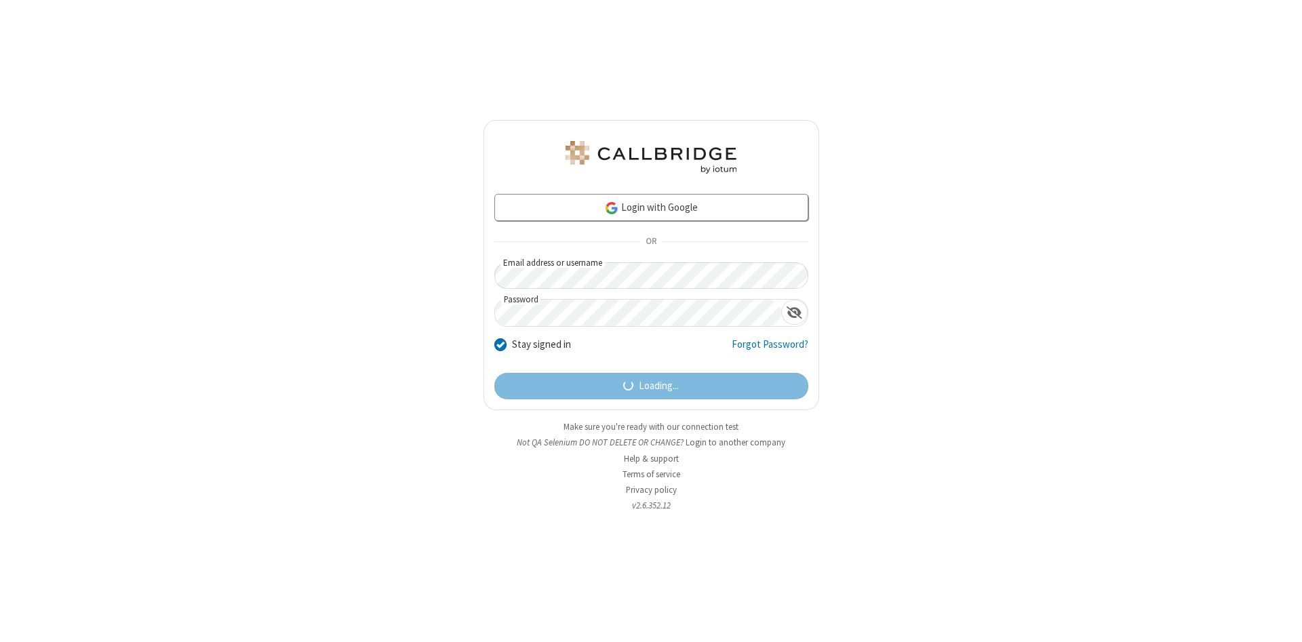 The height and width of the screenshot is (642, 1302). Describe the element at coordinates (658, 386) in the screenshot. I see `span: Loading...` at that location.